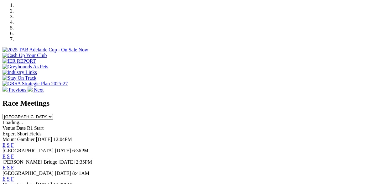 The image size is (385, 184). I want to click on img: 2025 TAB Adelaide Cup - On Sale Now, so click(45, 50).